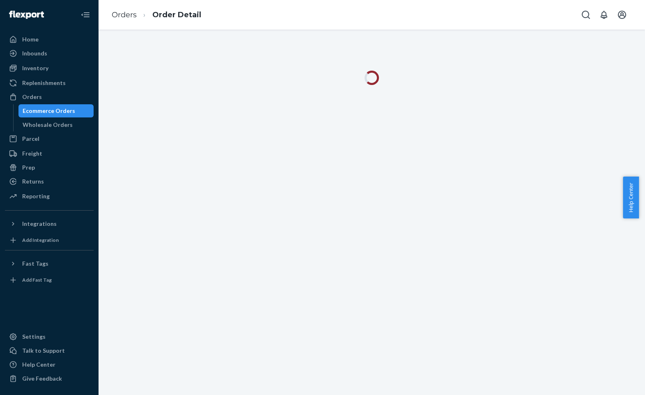 The width and height of the screenshot is (645, 395). What do you see at coordinates (49, 336) in the screenshot?
I see `a: Settings` at bounding box center [49, 336].